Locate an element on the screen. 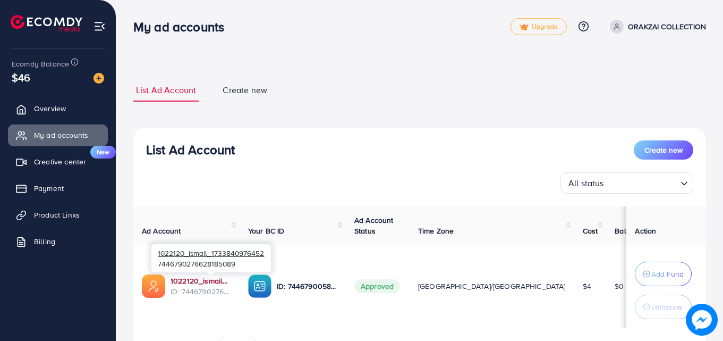 The height and width of the screenshot is (341, 723). button: Add Fund is located at coordinates (663, 274).